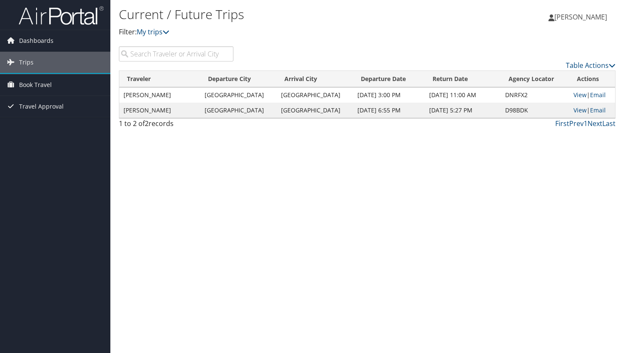 The image size is (624, 353). I want to click on input: Search Traveler or Arrival City, so click(176, 54).